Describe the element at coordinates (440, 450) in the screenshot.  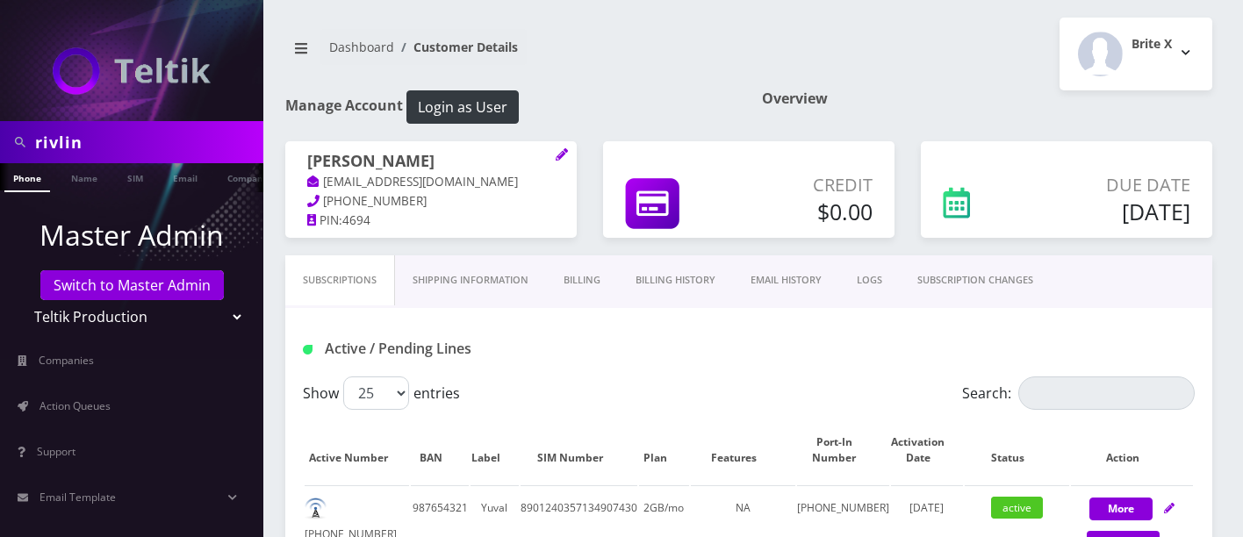
I see `th: BAN: activate to sort column ascending` at that location.